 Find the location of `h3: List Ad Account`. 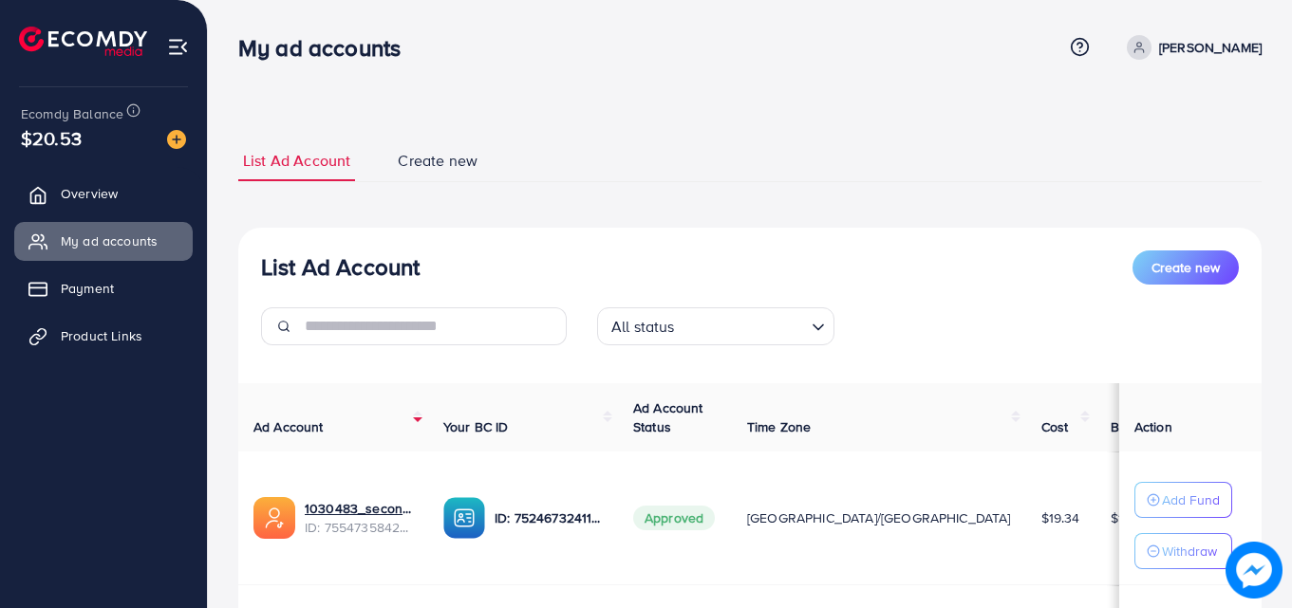

h3: List Ad Account is located at coordinates (340, 267).